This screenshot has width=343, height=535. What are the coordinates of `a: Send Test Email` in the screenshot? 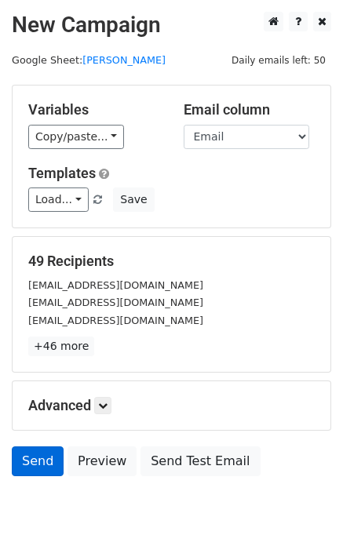 It's located at (200, 461).